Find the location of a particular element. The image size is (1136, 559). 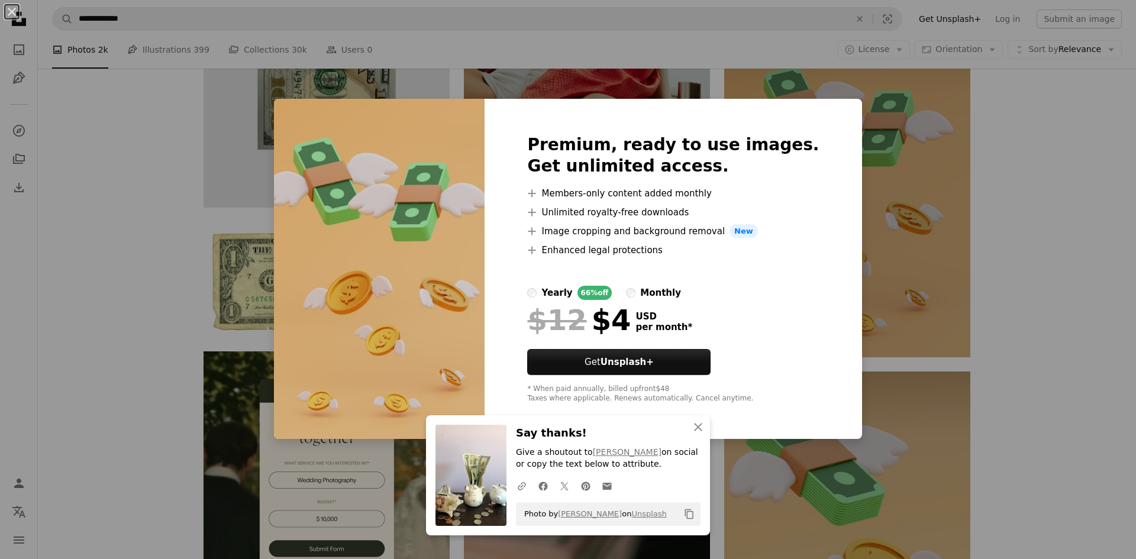

button: GetUnsplash+ is located at coordinates (619, 362).